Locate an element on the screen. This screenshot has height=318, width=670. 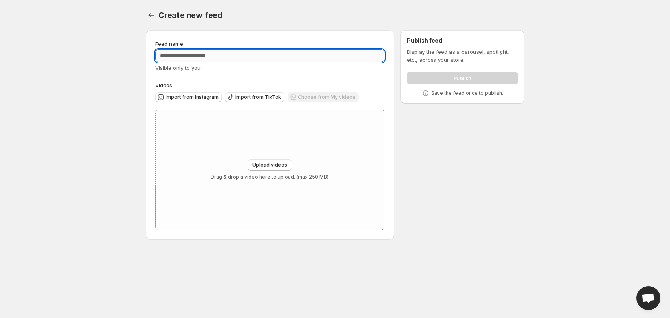
button: Upload videos is located at coordinates (270, 165).